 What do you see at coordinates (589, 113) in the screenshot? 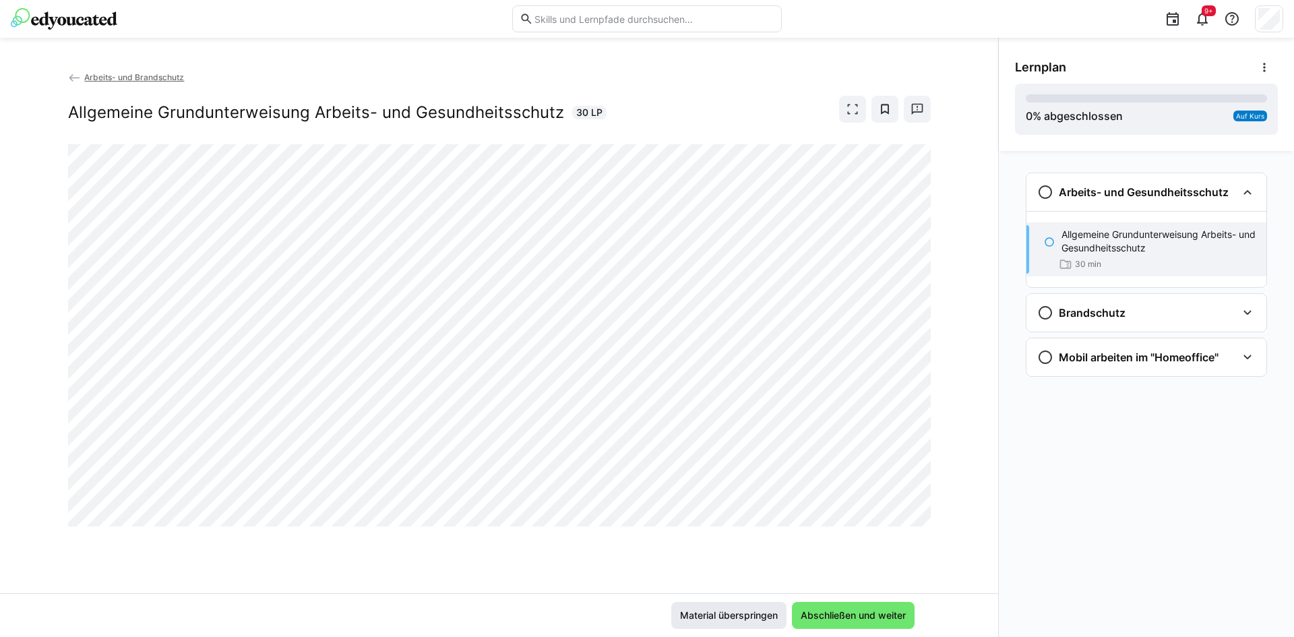
I see `span: 30 LP` at bounding box center [589, 113].